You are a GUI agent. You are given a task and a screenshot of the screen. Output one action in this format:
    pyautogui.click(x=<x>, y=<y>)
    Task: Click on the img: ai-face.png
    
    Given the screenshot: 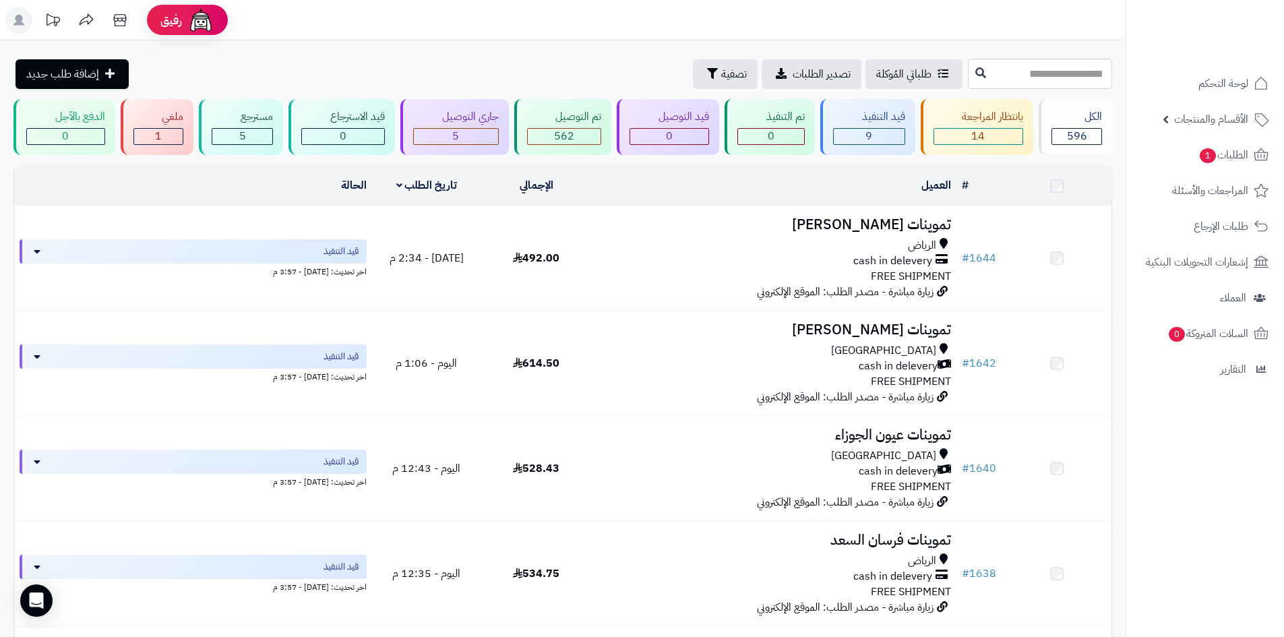 What is the action you would take?
    pyautogui.click(x=201, y=20)
    